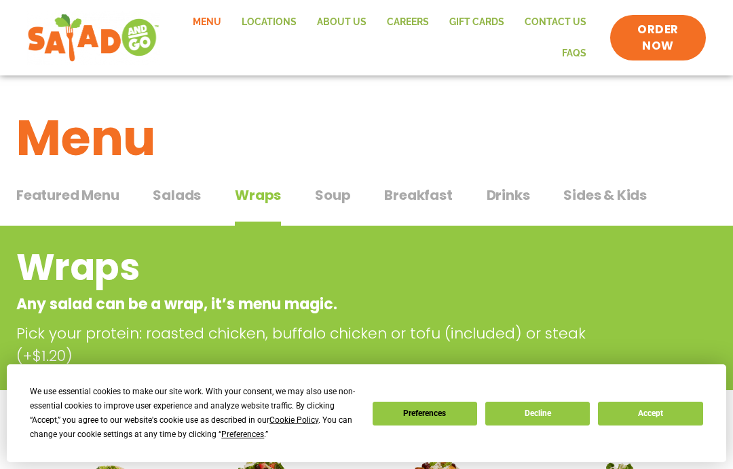 The image size is (733, 469). I want to click on div: Tabbed content, so click(367, 203).